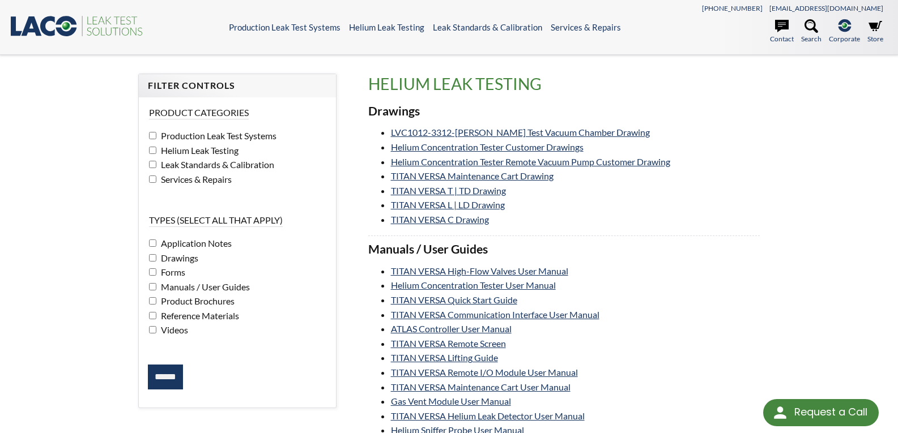 The height and width of the screenshot is (433, 898). Describe the element at coordinates (451, 401) in the screenshot. I see `a: Gas Vent Module User Manual` at that location.